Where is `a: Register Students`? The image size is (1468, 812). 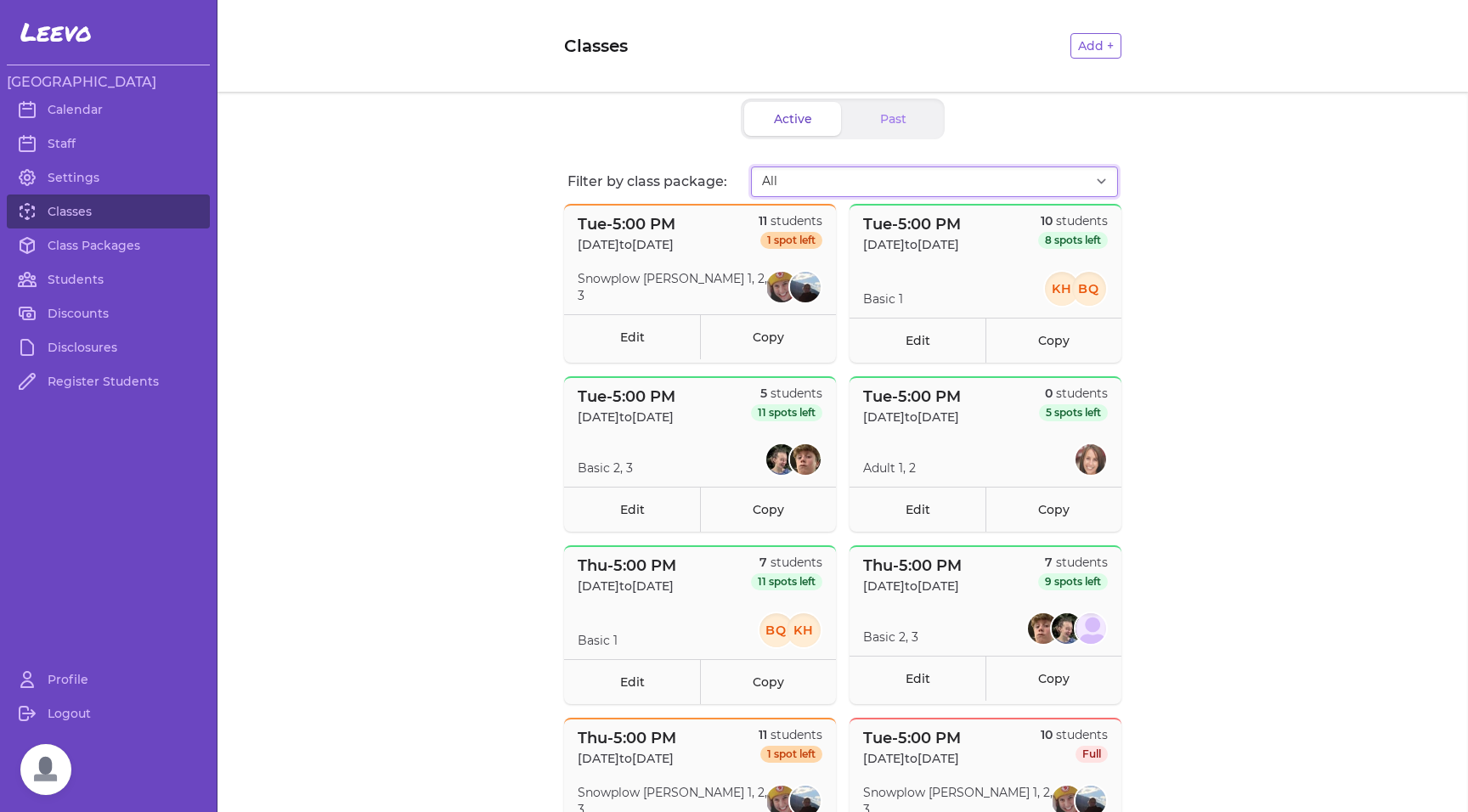
a: Register Students is located at coordinates (108, 381).